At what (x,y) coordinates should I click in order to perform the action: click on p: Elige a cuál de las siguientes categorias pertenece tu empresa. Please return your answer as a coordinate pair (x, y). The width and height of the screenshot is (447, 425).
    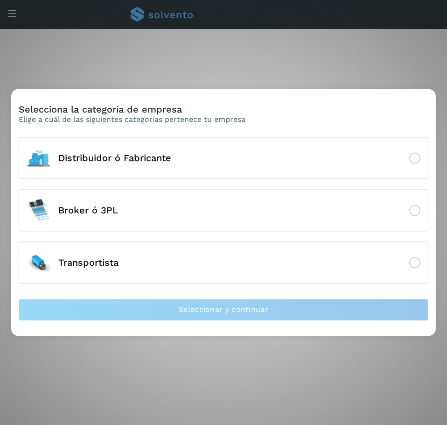
    Looking at the image, I should click on (132, 119).